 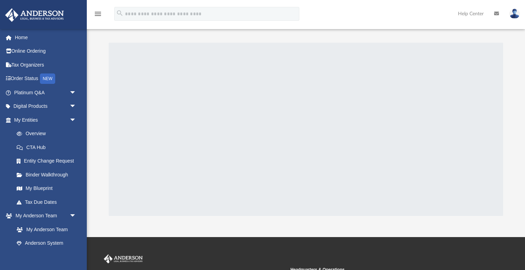 What do you see at coordinates (46, 65) in the screenshot?
I see `a: Tax Organizers` at bounding box center [46, 65].